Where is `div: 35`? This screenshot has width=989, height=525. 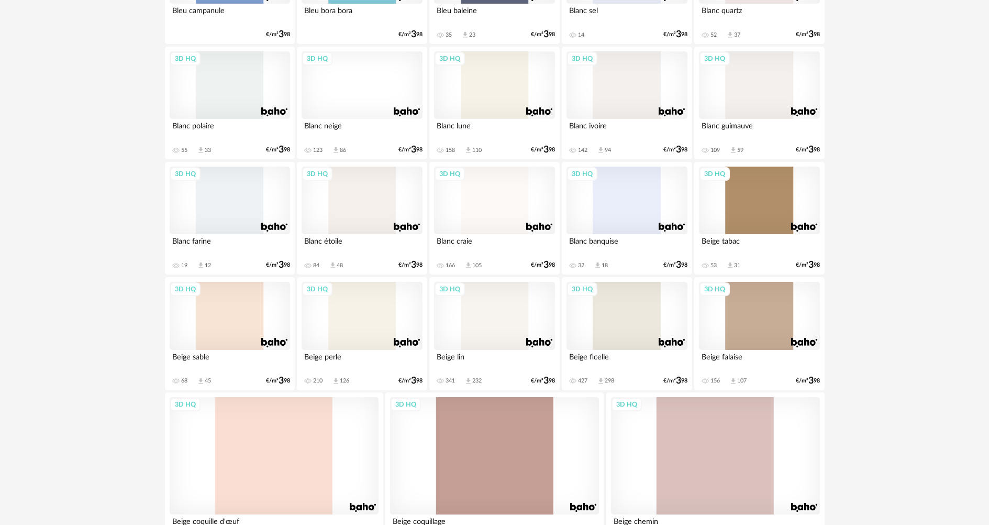
div: 35 is located at coordinates (449, 35).